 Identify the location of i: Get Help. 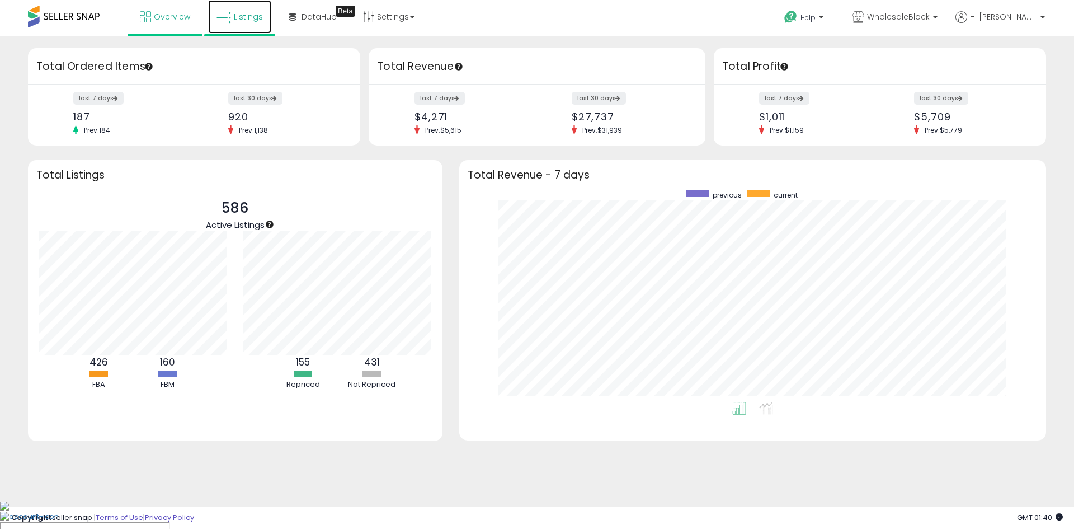
(790, 17).